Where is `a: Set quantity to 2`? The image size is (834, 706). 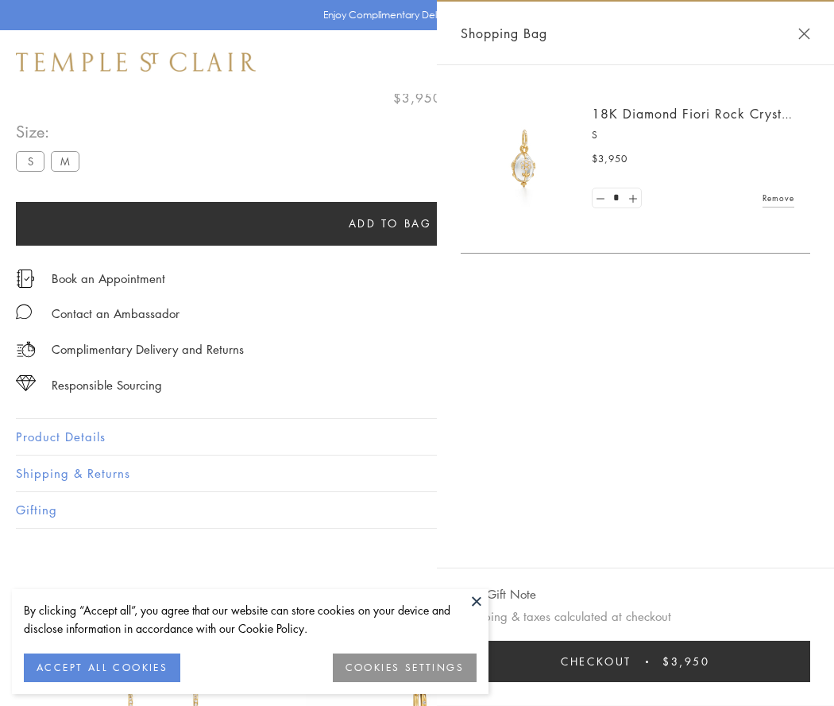
a: Set quantity to 2 is located at coordinates (633, 198).